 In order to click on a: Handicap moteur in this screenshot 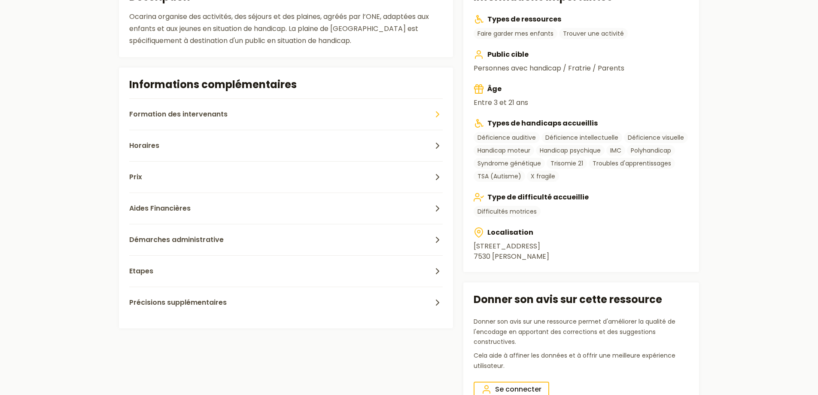, I will do `click(504, 150)`.